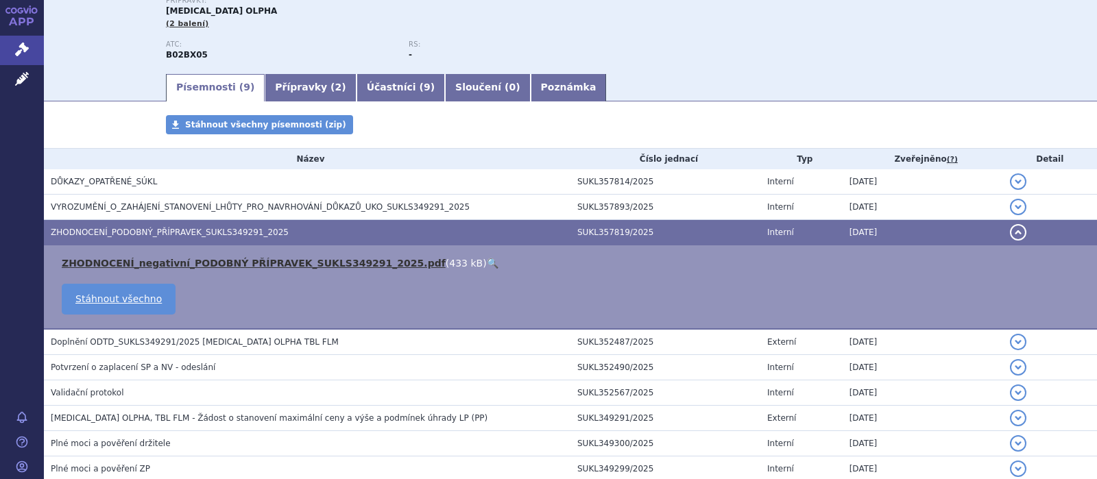 This screenshot has width=1097, height=479. I want to click on span: Validační protokol, so click(87, 393).